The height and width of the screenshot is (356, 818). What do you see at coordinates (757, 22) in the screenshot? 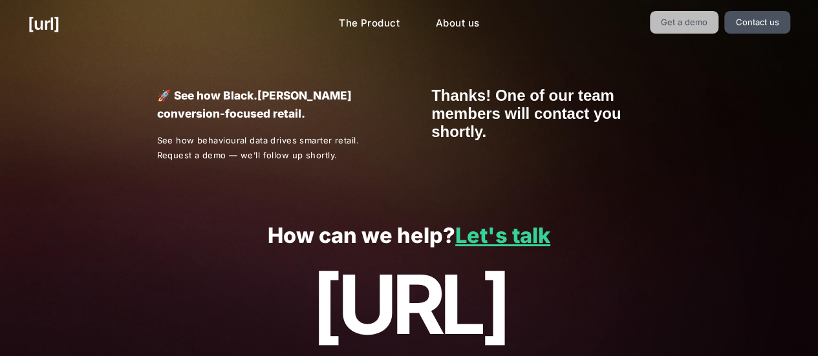
I see `a: Contact us` at bounding box center [757, 22].